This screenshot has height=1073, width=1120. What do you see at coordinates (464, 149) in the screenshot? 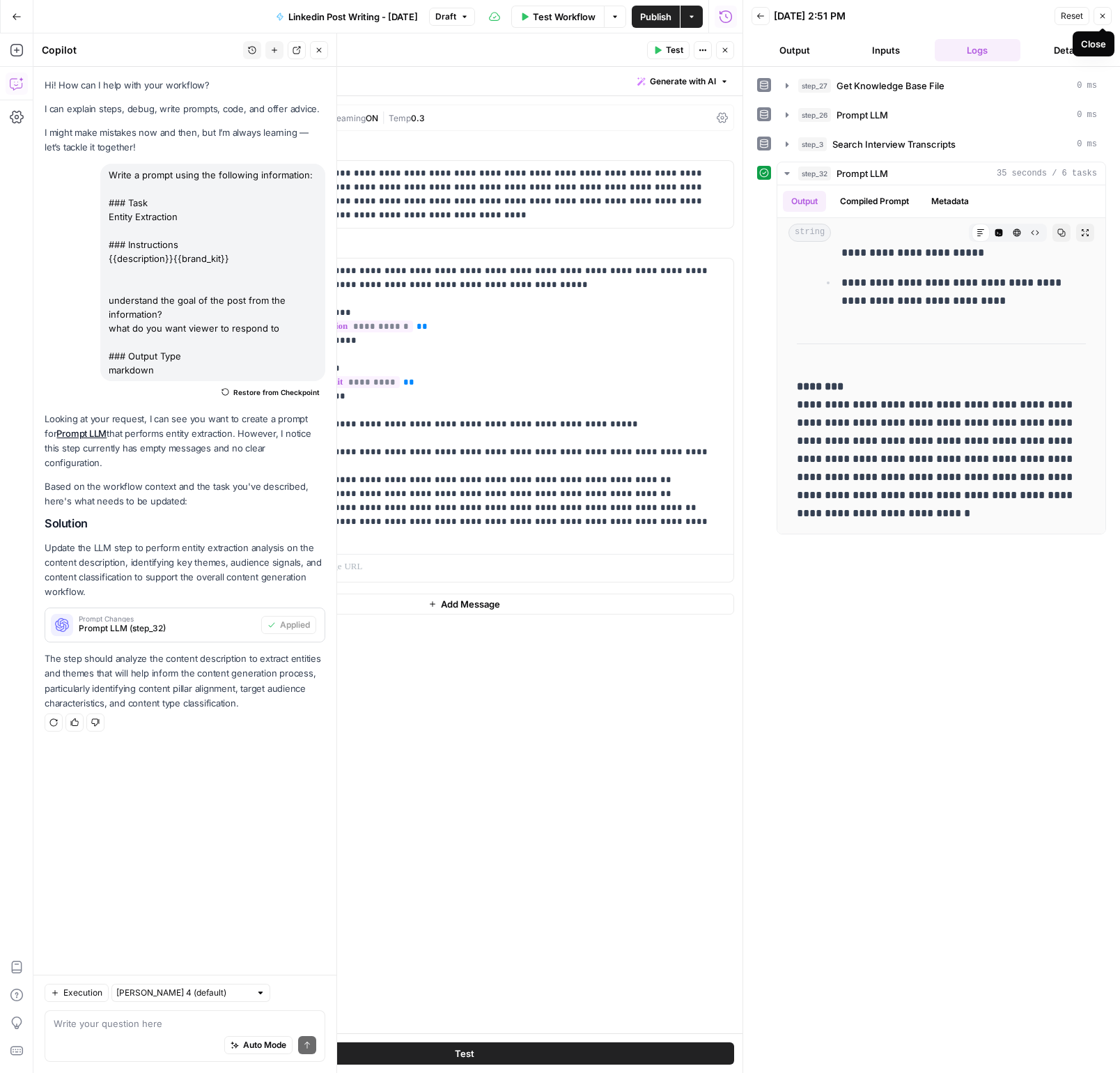
I see `label: System Prompt` at bounding box center [464, 149].